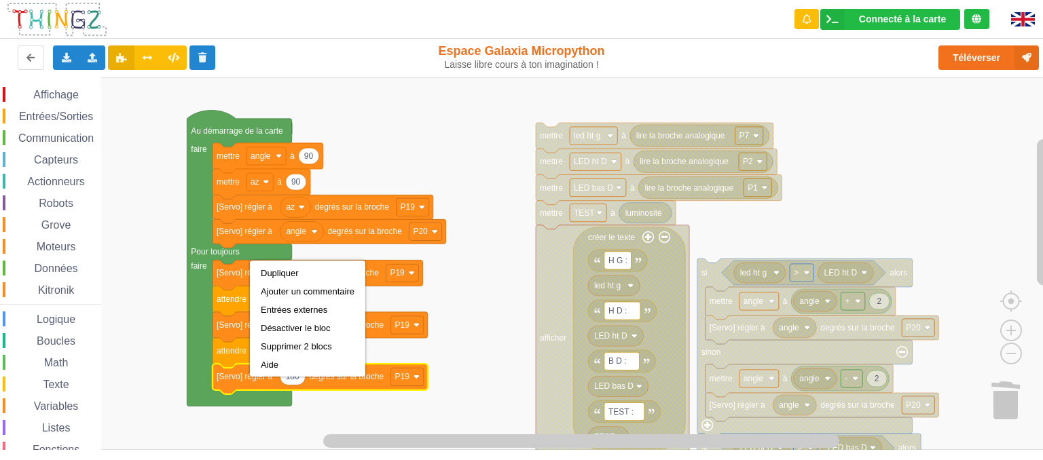 This screenshot has width=1043, height=460. I want to click on img: thingz_logo.png, so click(57, 19).